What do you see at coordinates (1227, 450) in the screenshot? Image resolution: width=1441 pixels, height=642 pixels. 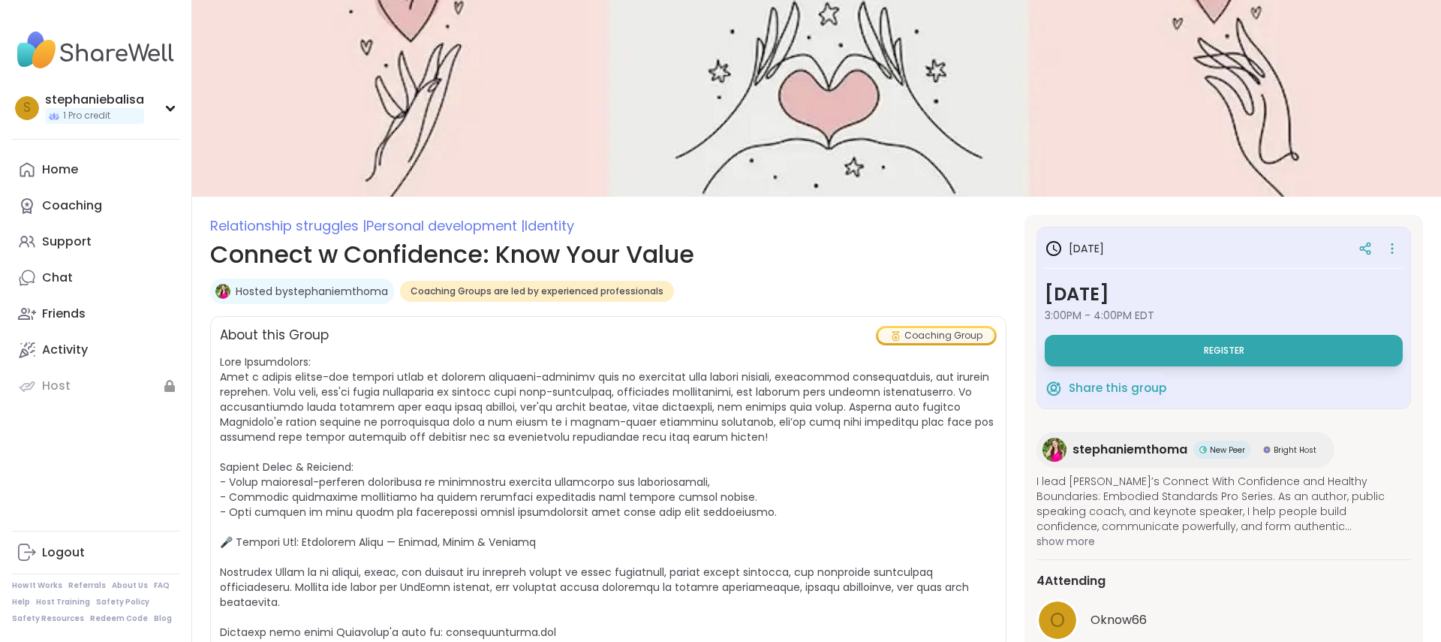 I see `span: New Peer` at bounding box center [1227, 450].